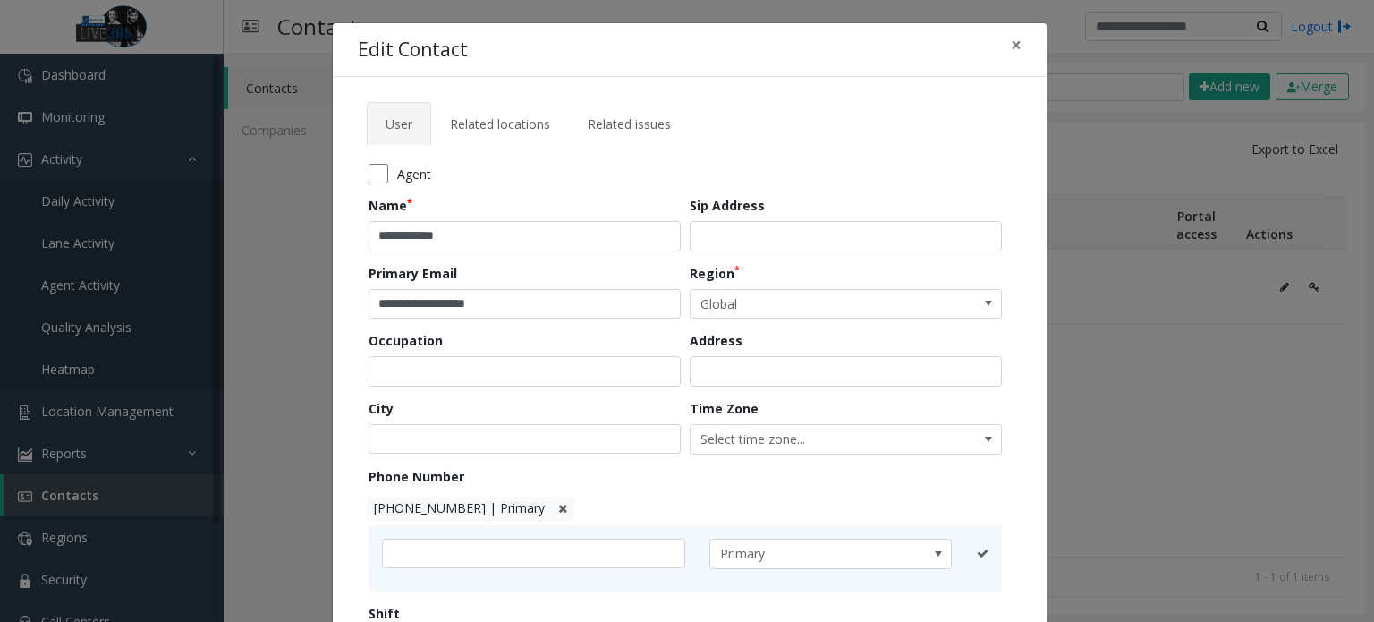 The image size is (1374, 622). What do you see at coordinates (715, 273) in the screenshot?
I see `label: Region` at bounding box center [715, 273].